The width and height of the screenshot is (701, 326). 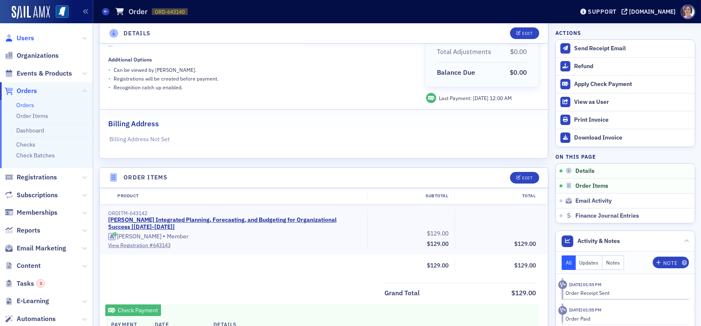 I want to click on div: Member, so click(x=235, y=237).